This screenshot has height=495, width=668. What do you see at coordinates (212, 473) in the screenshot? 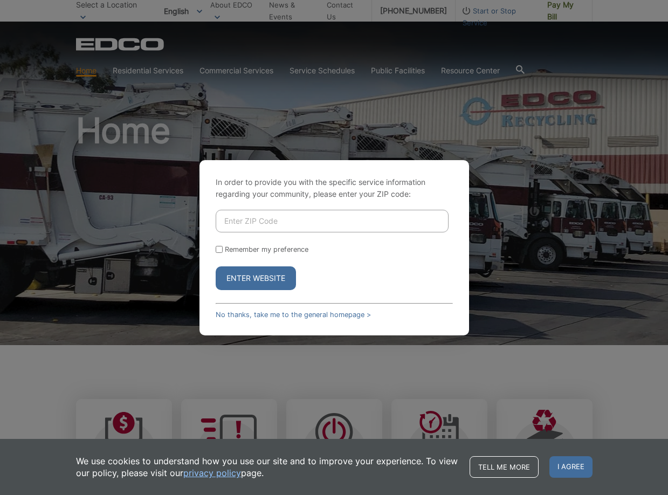
I see `a: privacy policy` at bounding box center [212, 473].